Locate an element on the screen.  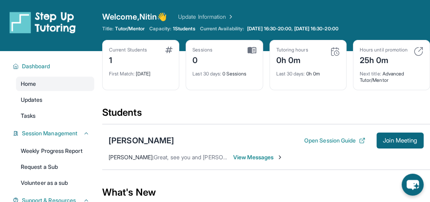
div: Advanced Tutor/Mentor is located at coordinates (391, 75).